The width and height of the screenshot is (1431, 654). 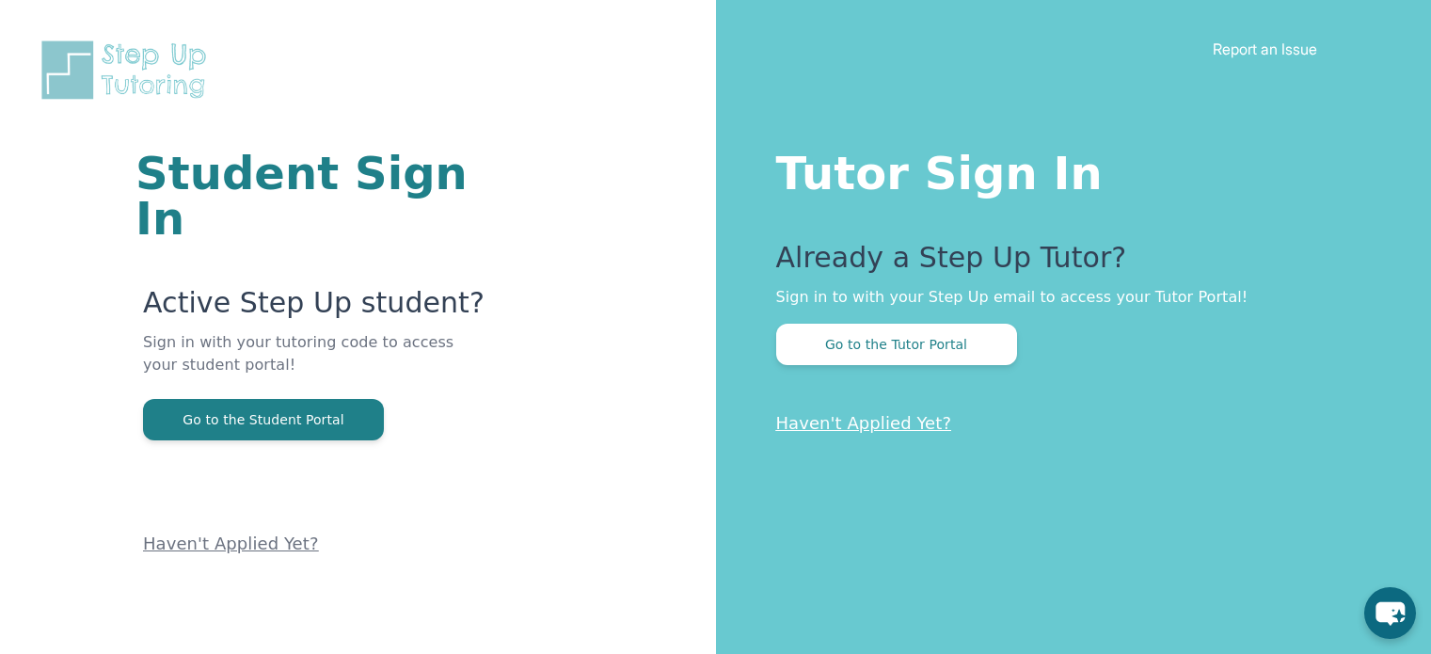 What do you see at coordinates (897, 344) in the screenshot?
I see `a: Go to the Tutor Portal` at bounding box center [897, 344].